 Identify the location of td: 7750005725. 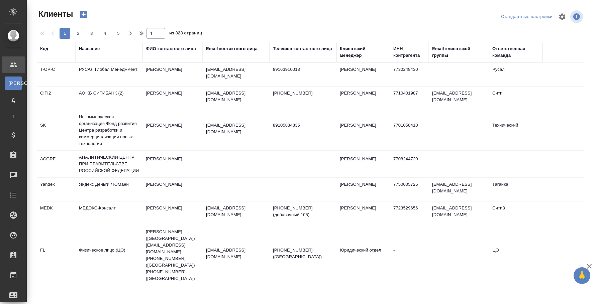
(409, 190).